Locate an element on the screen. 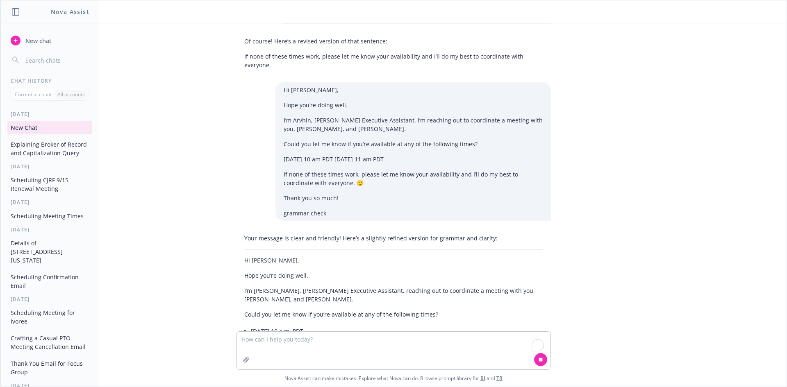 The image size is (787, 387). button: Crafting a Casual PTO Meeting Cancellation Email is located at coordinates (50, 343).